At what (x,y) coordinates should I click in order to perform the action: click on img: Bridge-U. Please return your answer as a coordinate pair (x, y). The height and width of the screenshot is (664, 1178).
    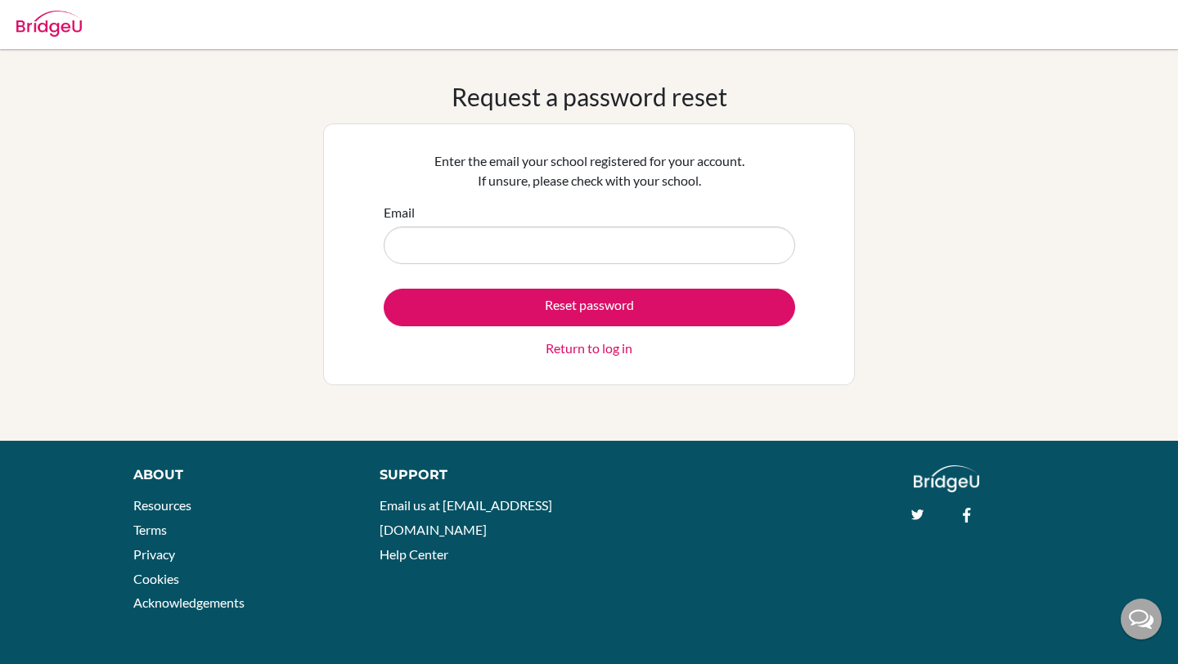
    Looking at the image, I should click on (49, 24).